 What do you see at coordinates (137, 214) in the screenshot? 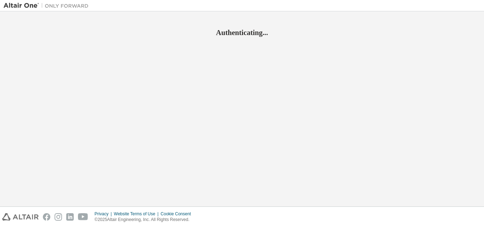
I see `div: Website Terms of Use` at bounding box center [137, 214].